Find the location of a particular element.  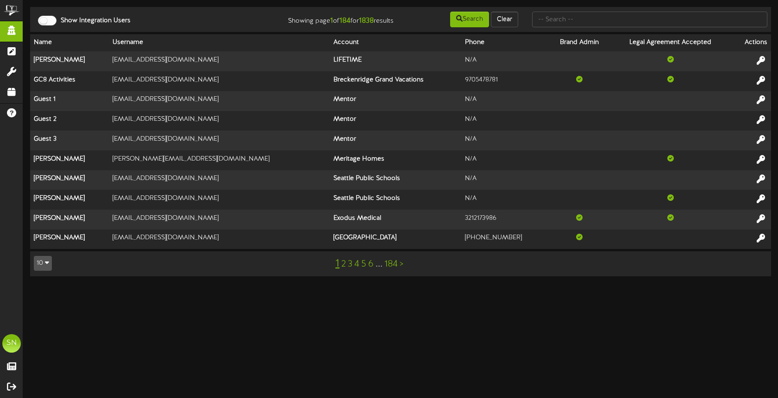

label: Show Integration Users is located at coordinates (92, 21).